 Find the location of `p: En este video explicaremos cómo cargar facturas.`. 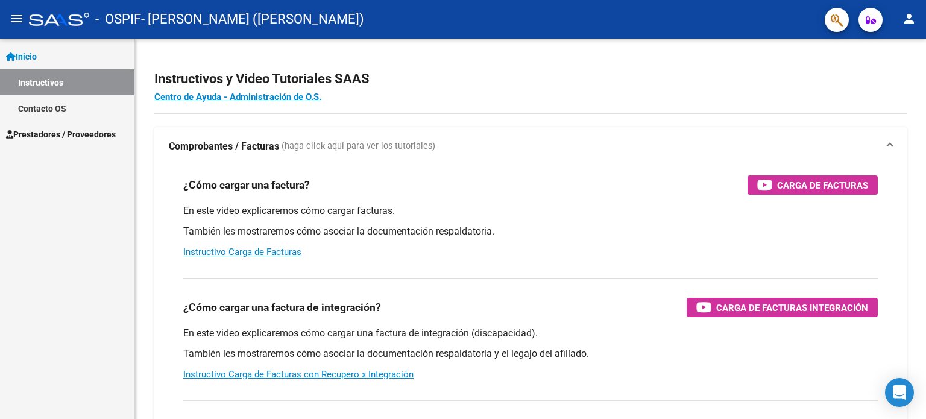

p: En este video explicaremos cómo cargar facturas. is located at coordinates (531, 211).